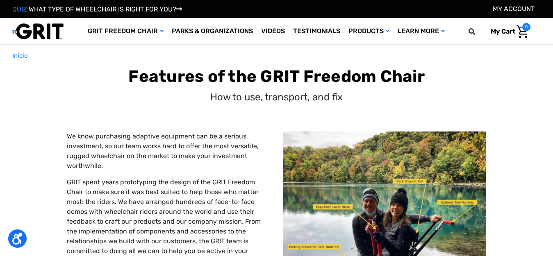  Describe the element at coordinates (212, 31) in the screenshot. I see `a: Parks & Organizations` at that location.